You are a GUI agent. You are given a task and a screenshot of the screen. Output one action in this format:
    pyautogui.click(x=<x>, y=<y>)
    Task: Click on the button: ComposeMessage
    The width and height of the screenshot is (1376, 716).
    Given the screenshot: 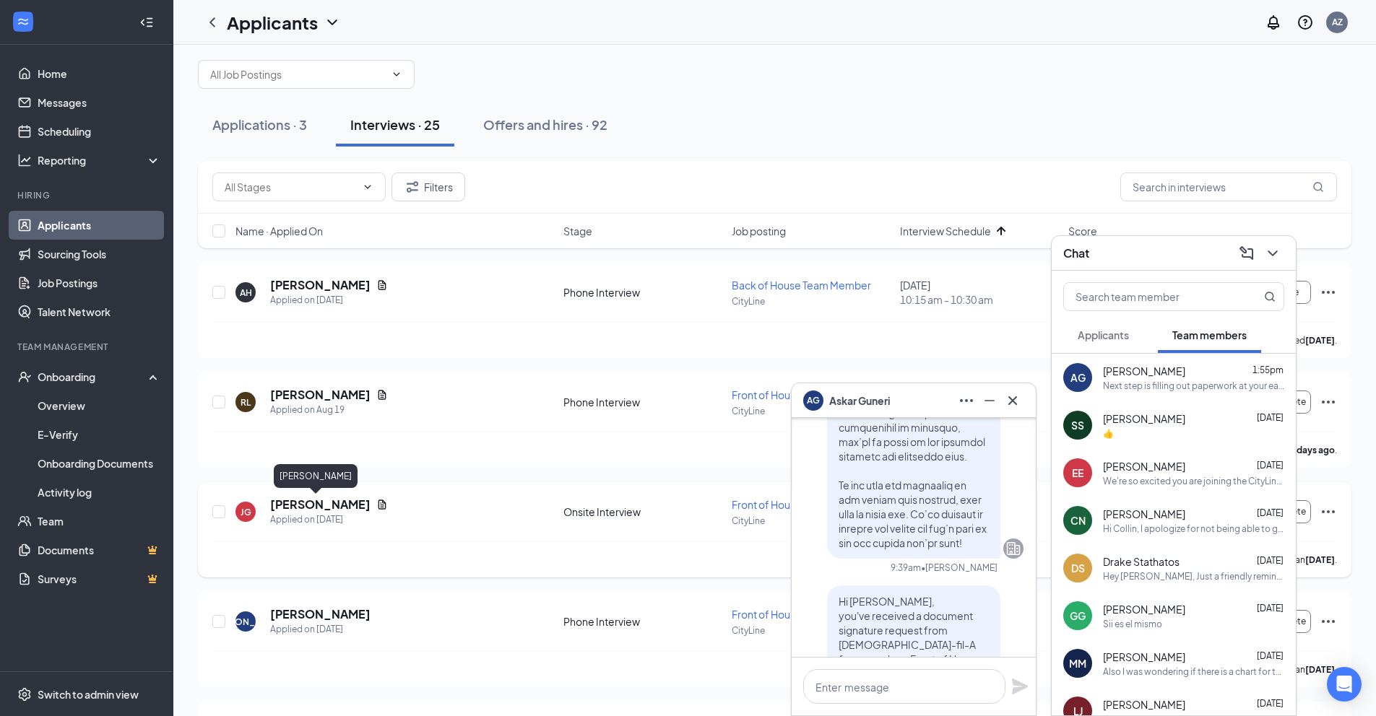 What is the action you would take?
    pyautogui.click(x=1246, y=253)
    